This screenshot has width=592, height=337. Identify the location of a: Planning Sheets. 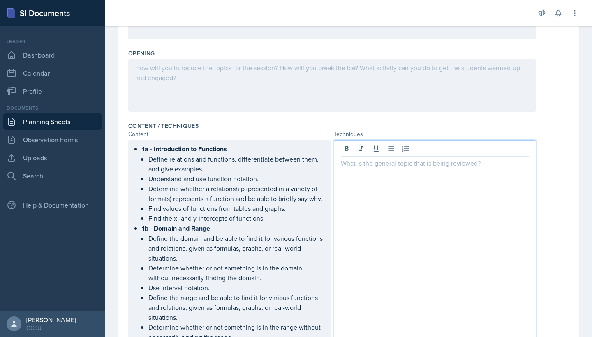
(53, 122).